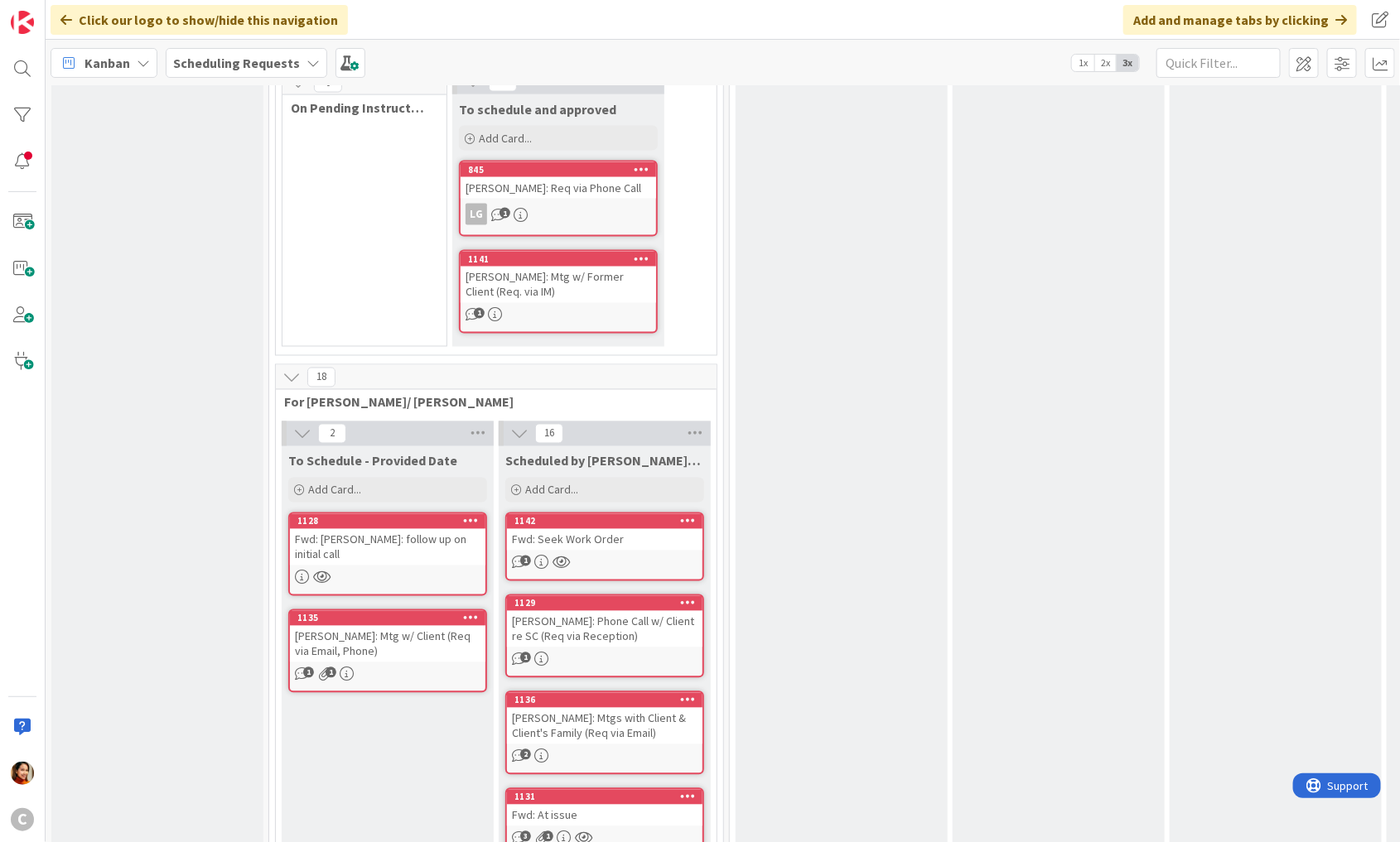 This screenshot has height=842, width=1400. What do you see at coordinates (22, 774) in the screenshot?
I see `img: PM` at bounding box center [22, 774].